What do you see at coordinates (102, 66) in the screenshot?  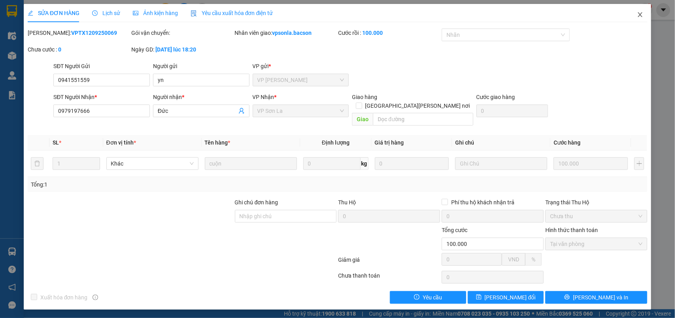 I see `div: SĐT Người Gửi` at bounding box center [102, 66].